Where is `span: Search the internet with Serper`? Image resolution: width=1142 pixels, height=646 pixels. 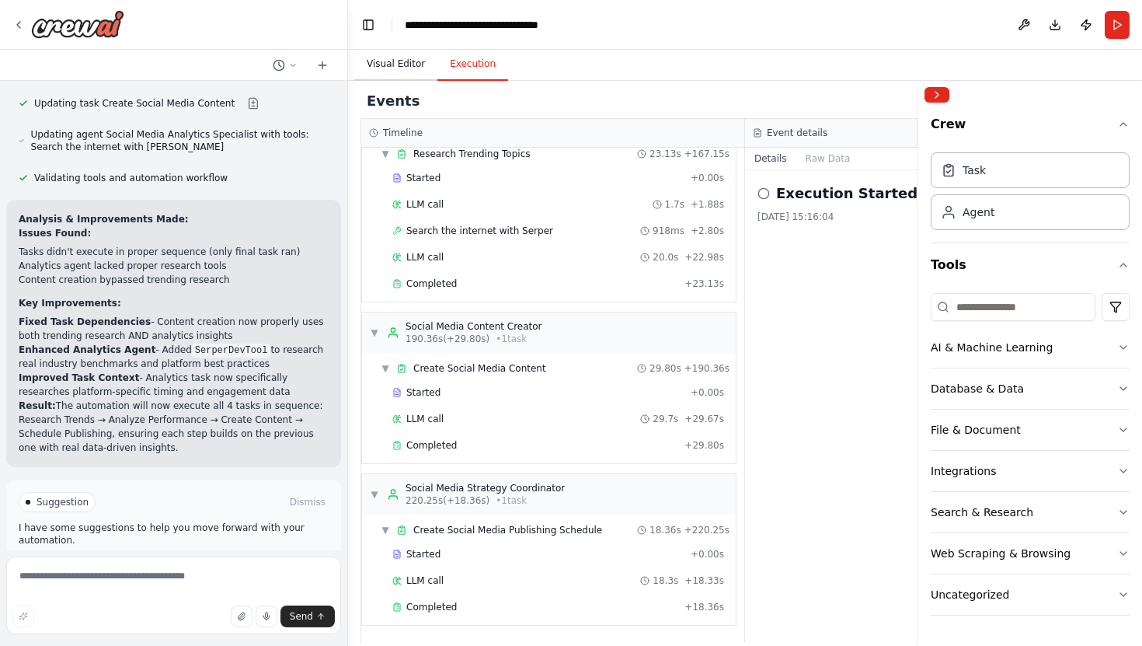
span: Search the internet with Serper is located at coordinates (479, 231).